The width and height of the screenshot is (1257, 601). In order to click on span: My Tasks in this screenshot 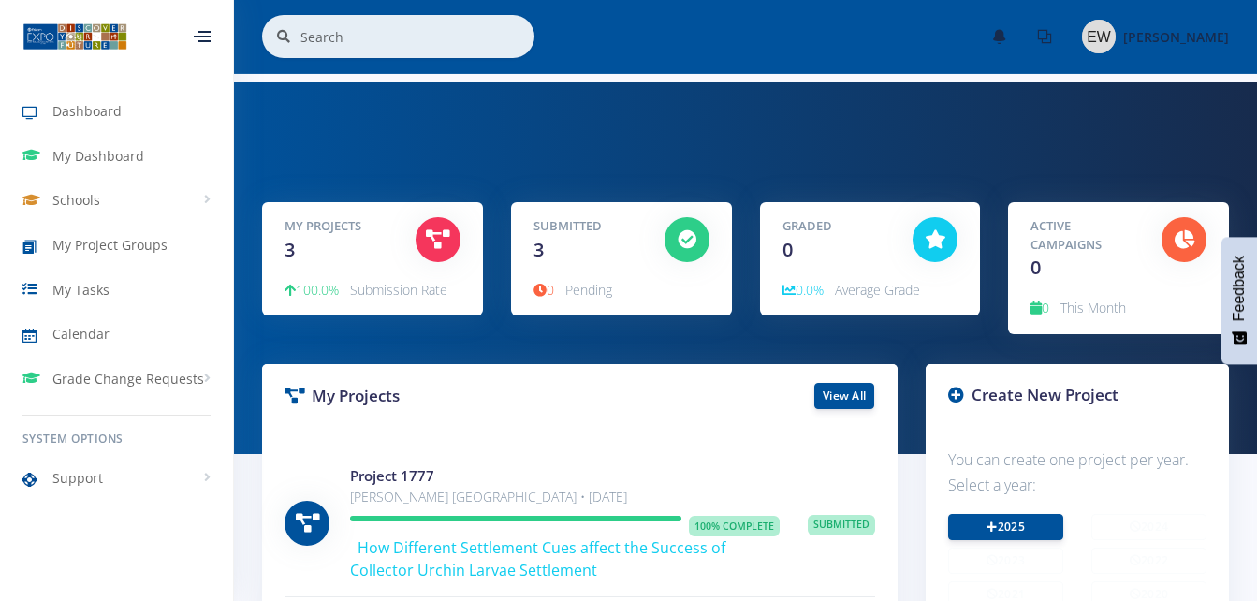, I will do `click(80, 289)`.